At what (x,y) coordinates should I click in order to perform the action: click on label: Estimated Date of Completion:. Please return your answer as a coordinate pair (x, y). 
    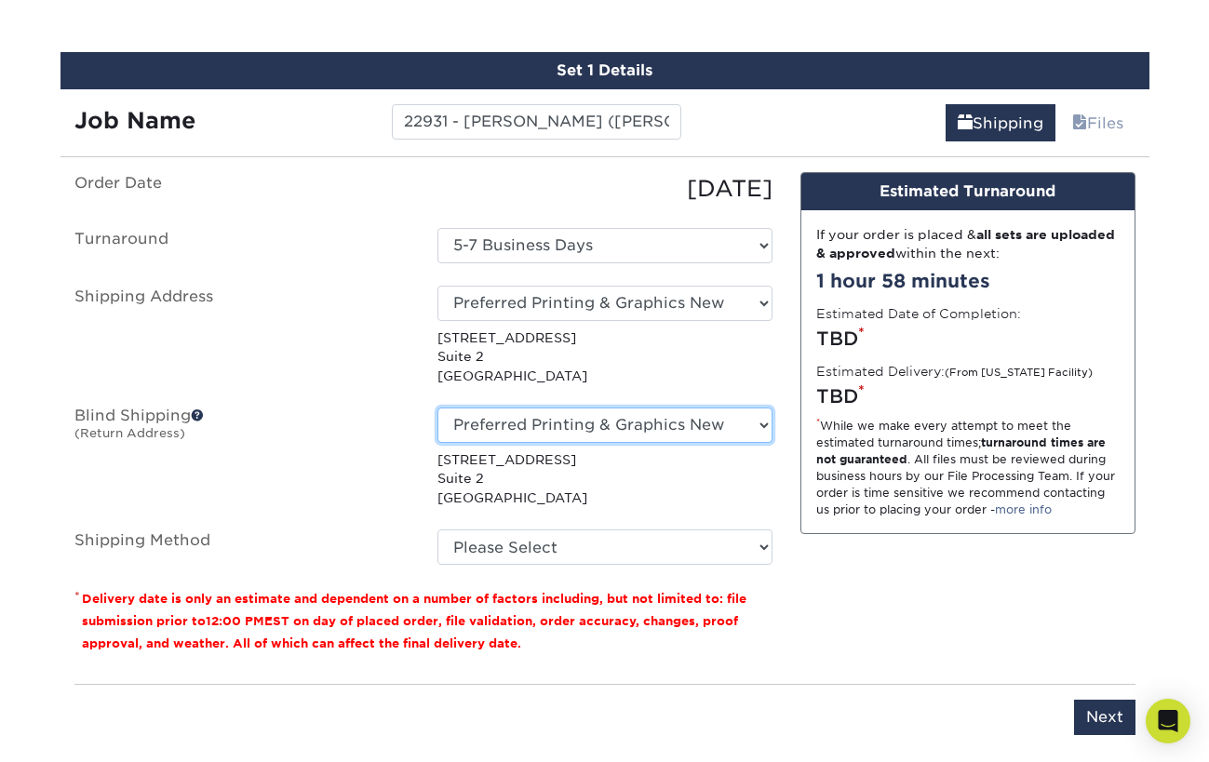
    Looking at the image, I should click on (918, 314).